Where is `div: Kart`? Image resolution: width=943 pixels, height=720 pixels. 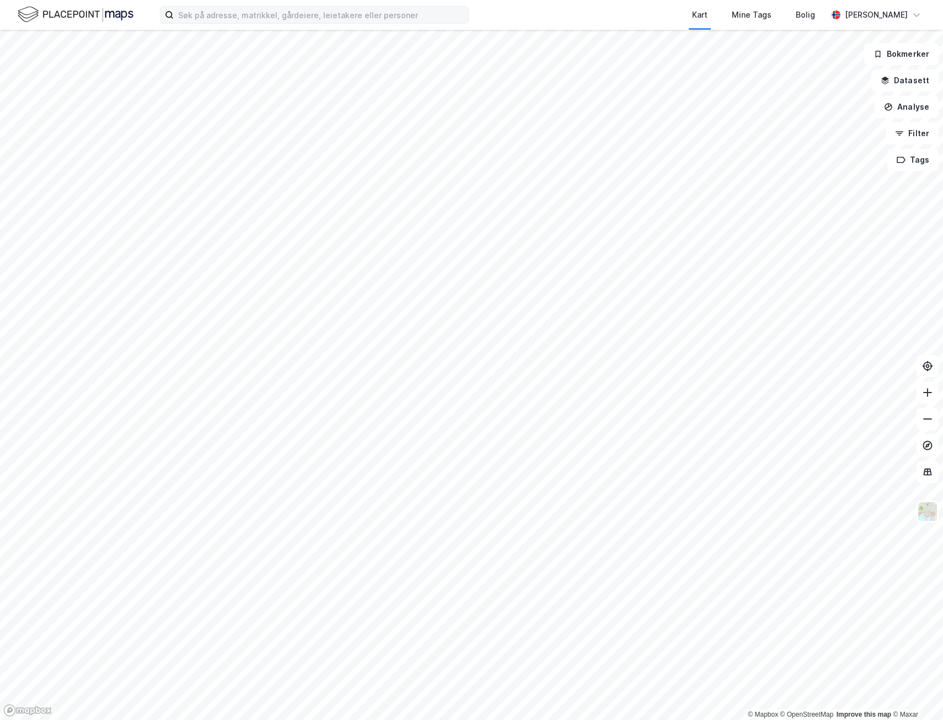 div: Kart is located at coordinates (700, 15).